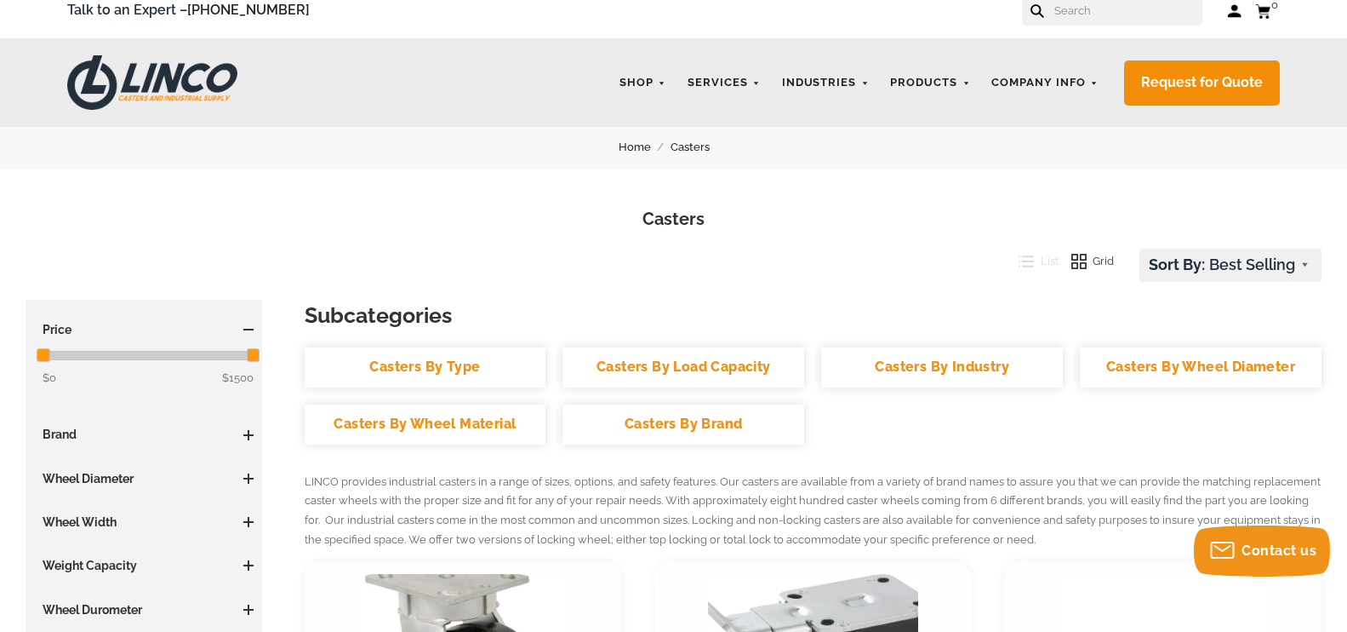  What do you see at coordinates (684, 424) in the screenshot?
I see `a: Casters By Brand` at bounding box center [684, 424].